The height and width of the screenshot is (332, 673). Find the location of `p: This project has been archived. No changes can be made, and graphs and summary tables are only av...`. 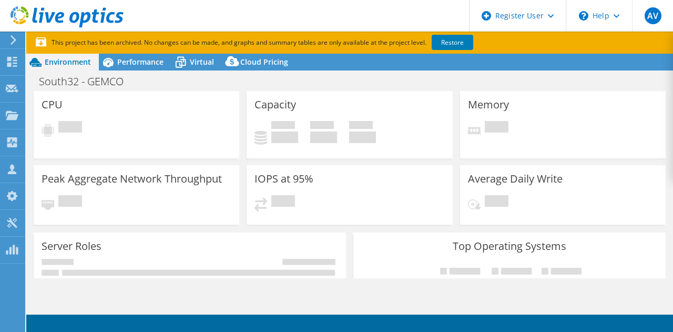

p: This project has been archived. No changes can be made, and graphs and summary tables are only av... is located at coordinates (293, 43).